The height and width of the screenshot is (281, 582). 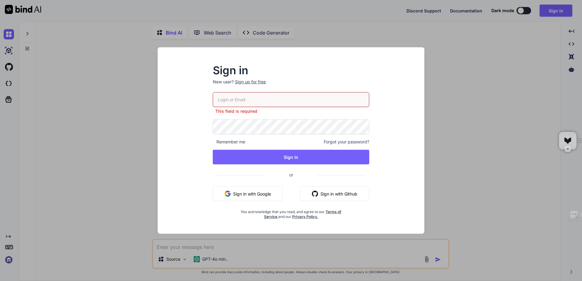 What do you see at coordinates (305, 216) in the screenshot?
I see `a: Privacy Policy.` at bounding box center [305, 216].